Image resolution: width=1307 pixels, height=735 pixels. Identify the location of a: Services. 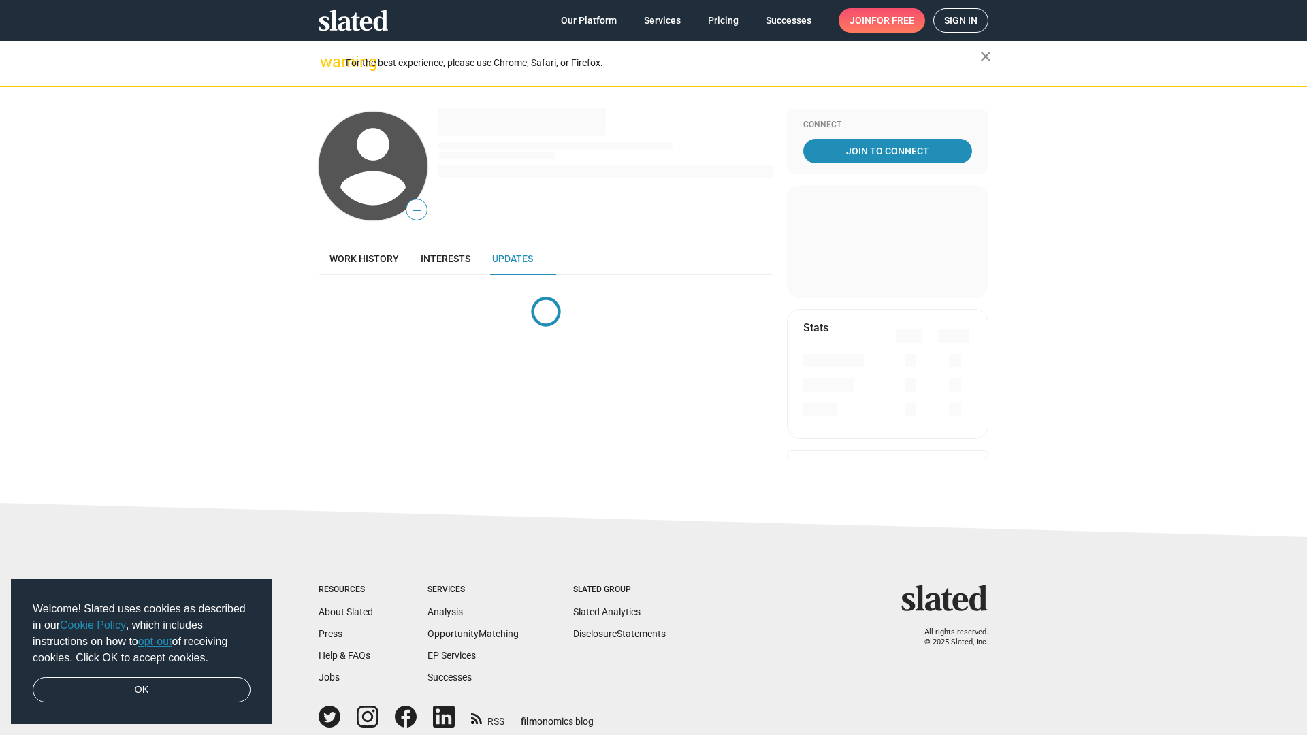
(662, 20).